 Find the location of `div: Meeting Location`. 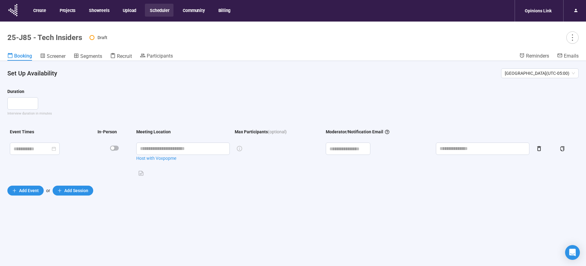

div: Meeting Location is located at coordinates (154, 132).